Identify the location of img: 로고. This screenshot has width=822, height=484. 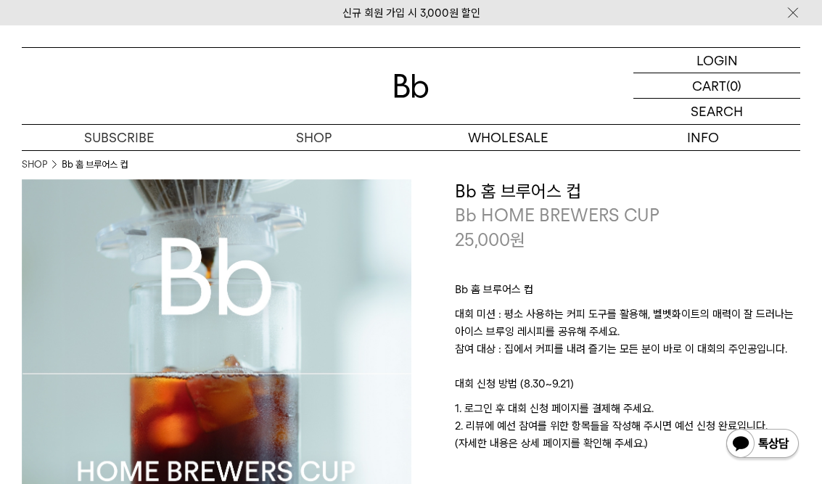
(411, 86).